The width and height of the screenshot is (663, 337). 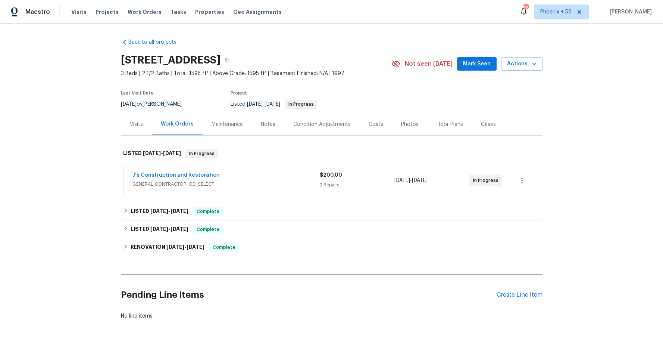 What do you see at coordinates (477, 64) in the screenshot?
I see `span: Mark Seen` at bounding box center [477, 64].